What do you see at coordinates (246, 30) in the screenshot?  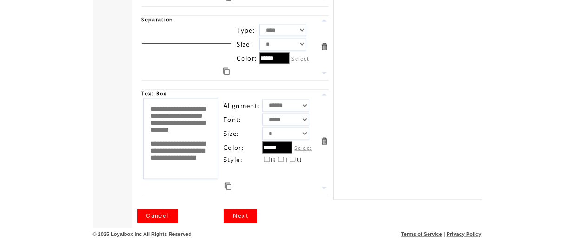 I see `span: Type:` at bounding box center [246, 30].